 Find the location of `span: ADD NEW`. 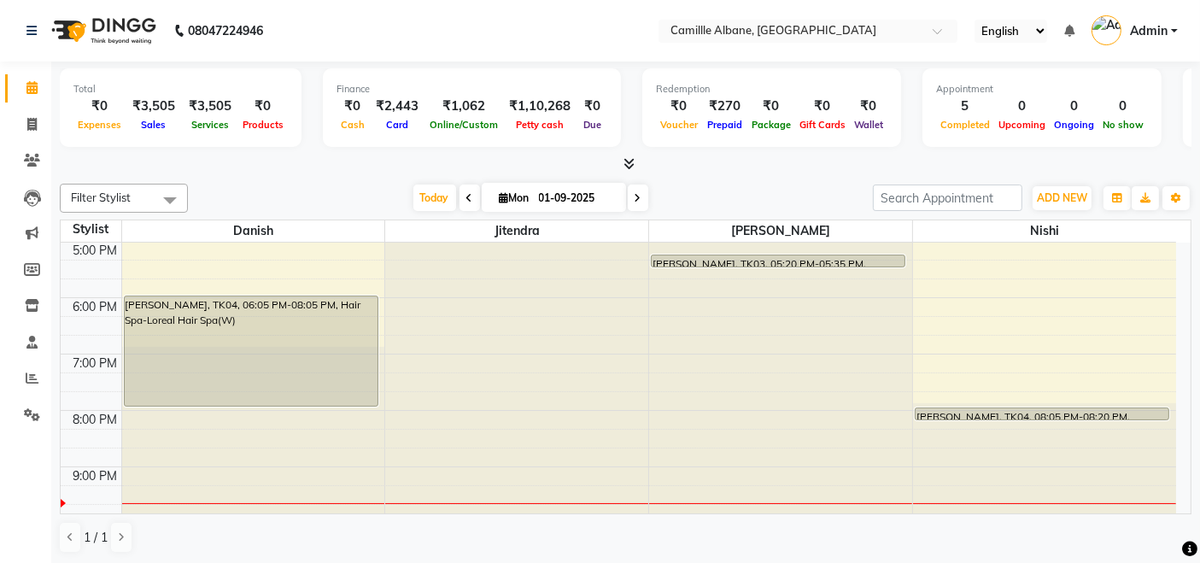

span: ADD NEW is located at coordinates (1061, 197).